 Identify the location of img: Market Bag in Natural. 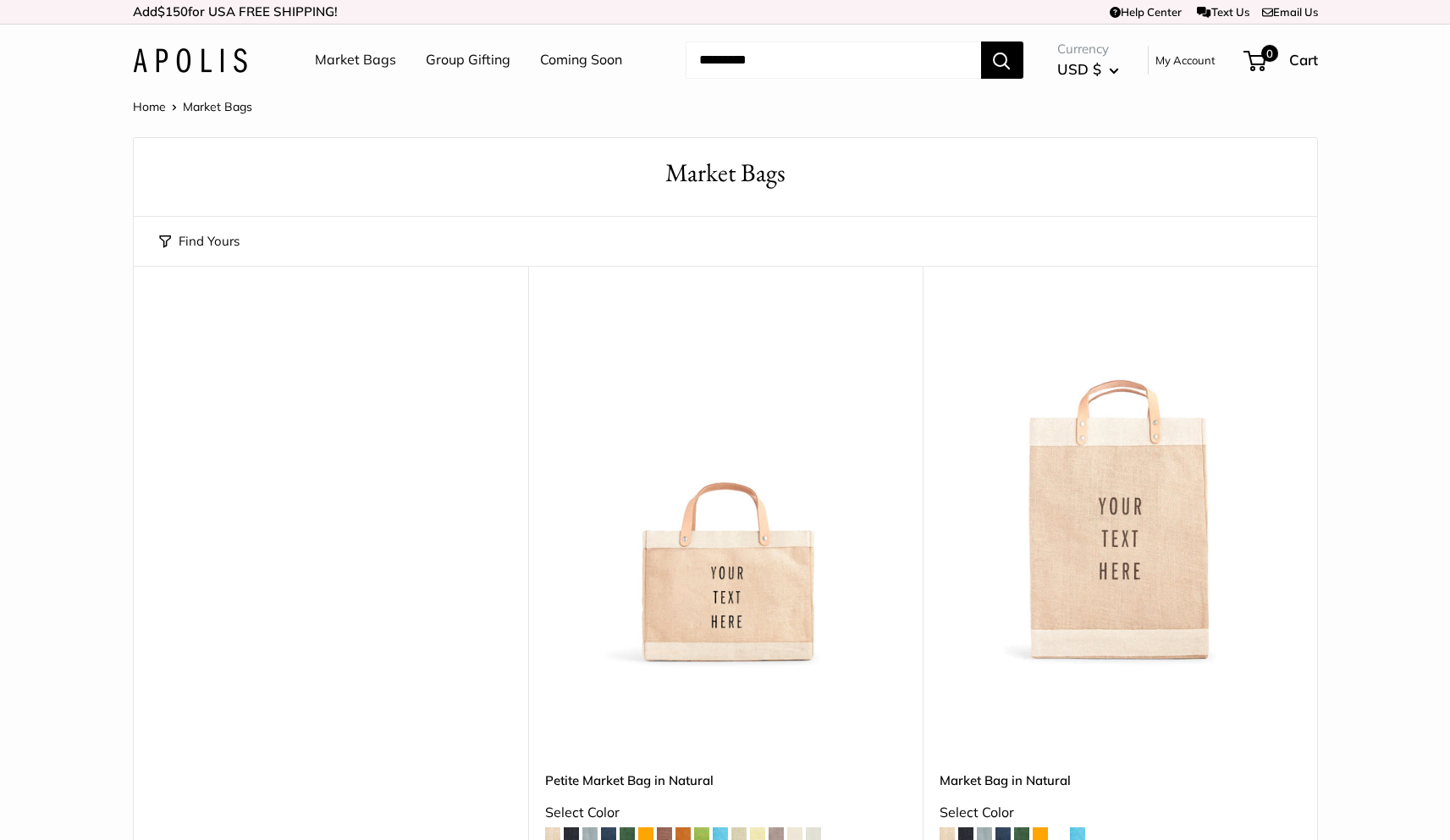
(1120, 489).